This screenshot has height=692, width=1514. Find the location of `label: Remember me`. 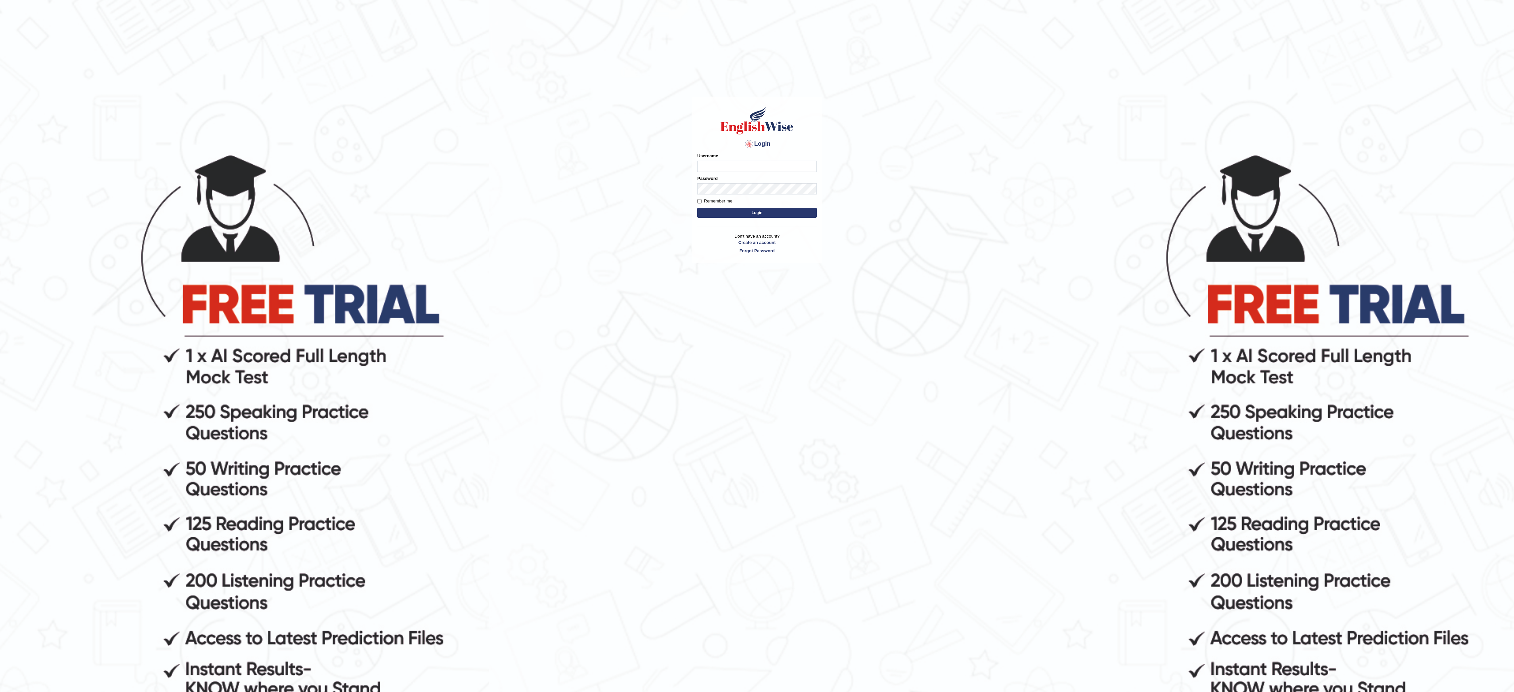

label: Remember me is located at coordinates (715, 201).